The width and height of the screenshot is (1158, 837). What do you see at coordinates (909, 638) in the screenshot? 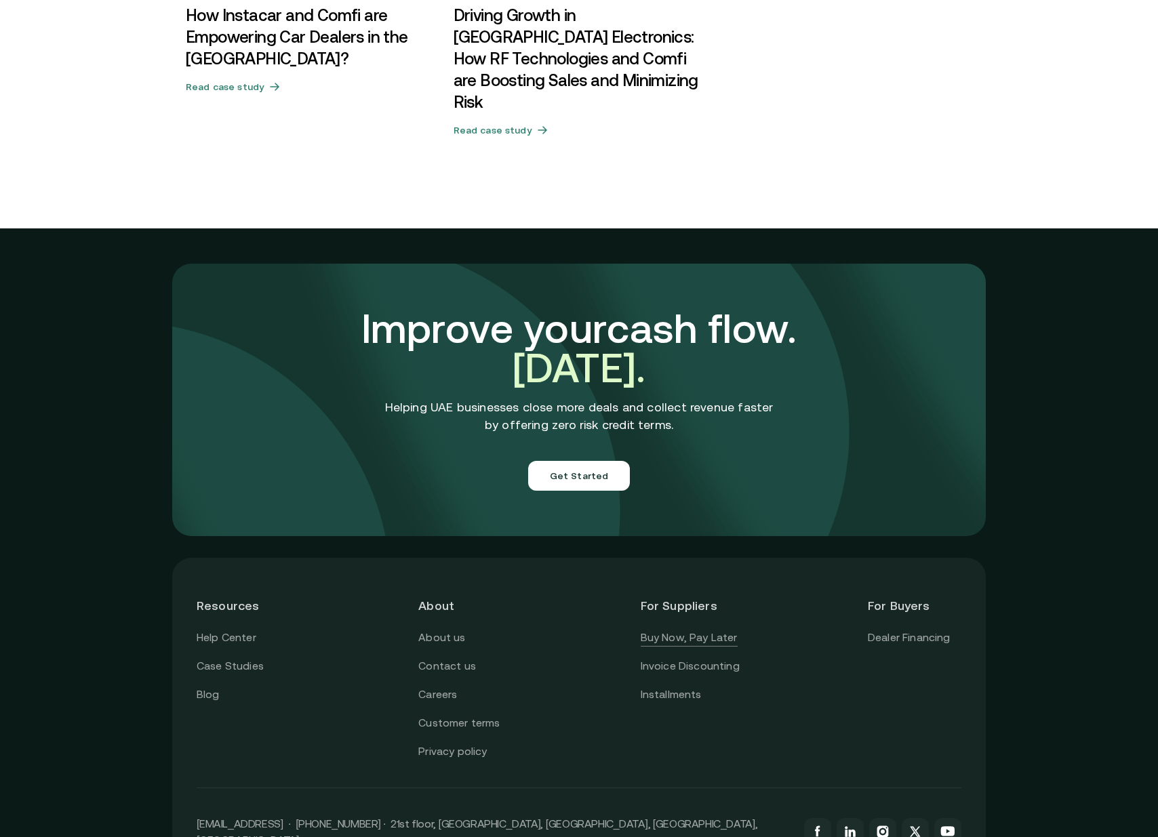
I see `a: Dealer Financing` at bounding box center [909, 638].